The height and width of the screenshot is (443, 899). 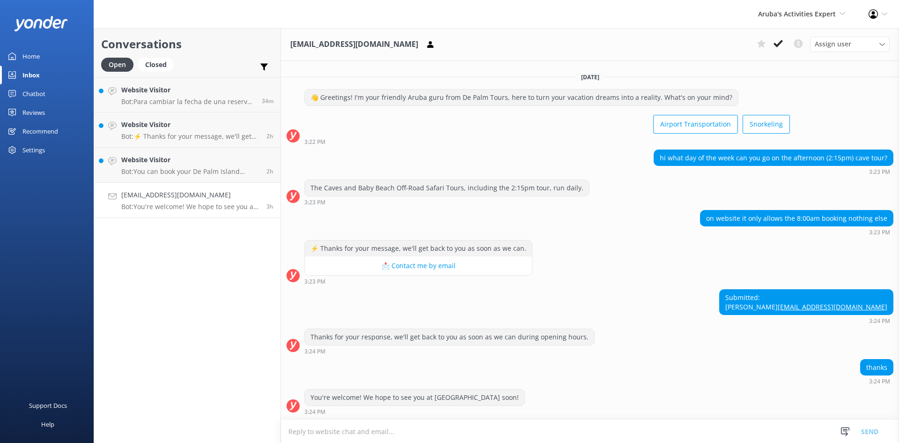 I want to click on span: Oct 11 2025 03:43pm (UTC -04:00) America/Caracas, so click(x=270, y=171).